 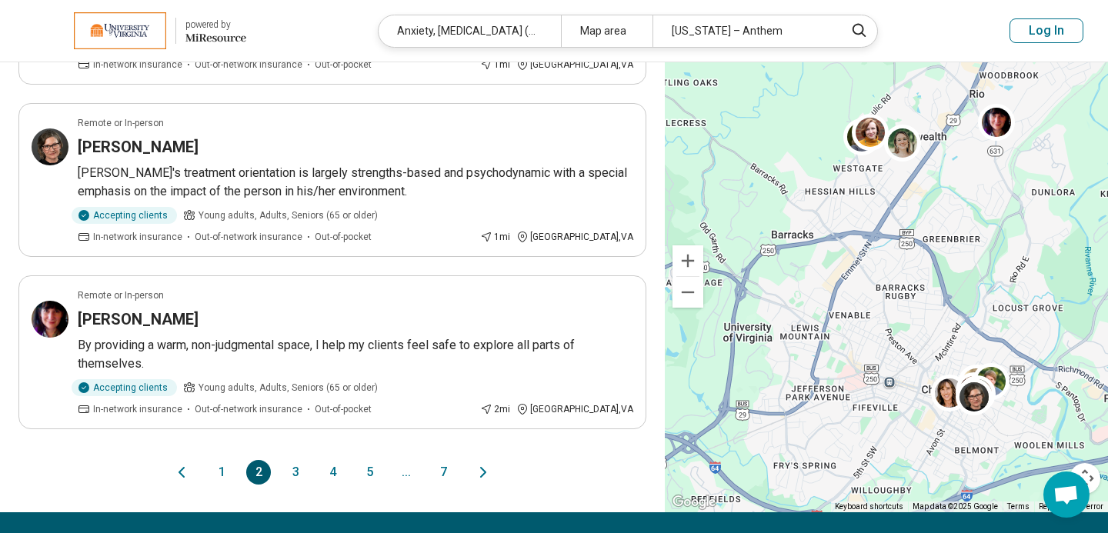 I want to click on div: powered by, so click(x=215, y=25).